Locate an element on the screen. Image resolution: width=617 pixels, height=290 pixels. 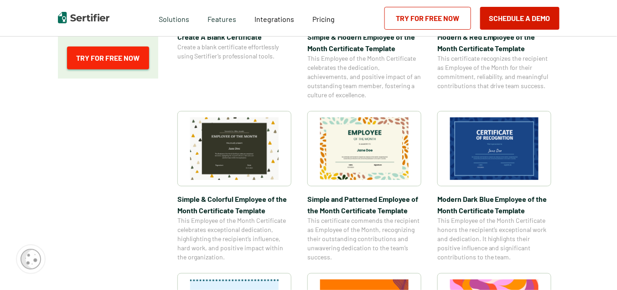
span: Modern & Red Employee of the Month Certificate Template is located at coordinates (495, 42).